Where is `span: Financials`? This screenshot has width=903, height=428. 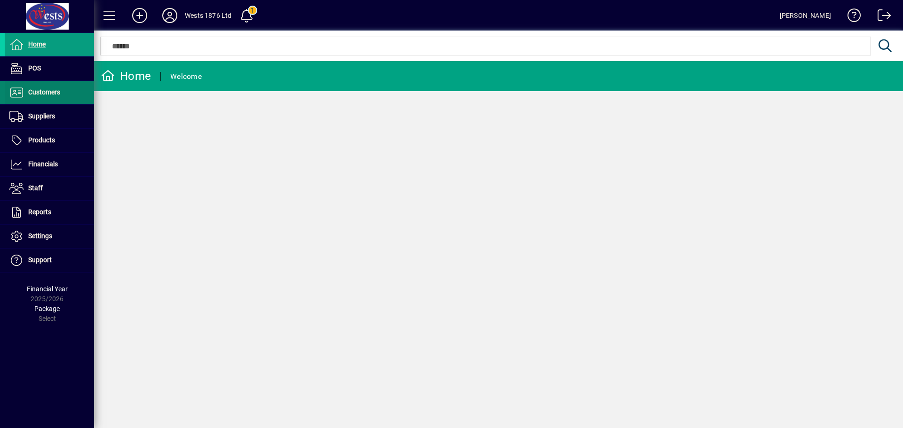
span: Financials is located at coordinates (43, 164).